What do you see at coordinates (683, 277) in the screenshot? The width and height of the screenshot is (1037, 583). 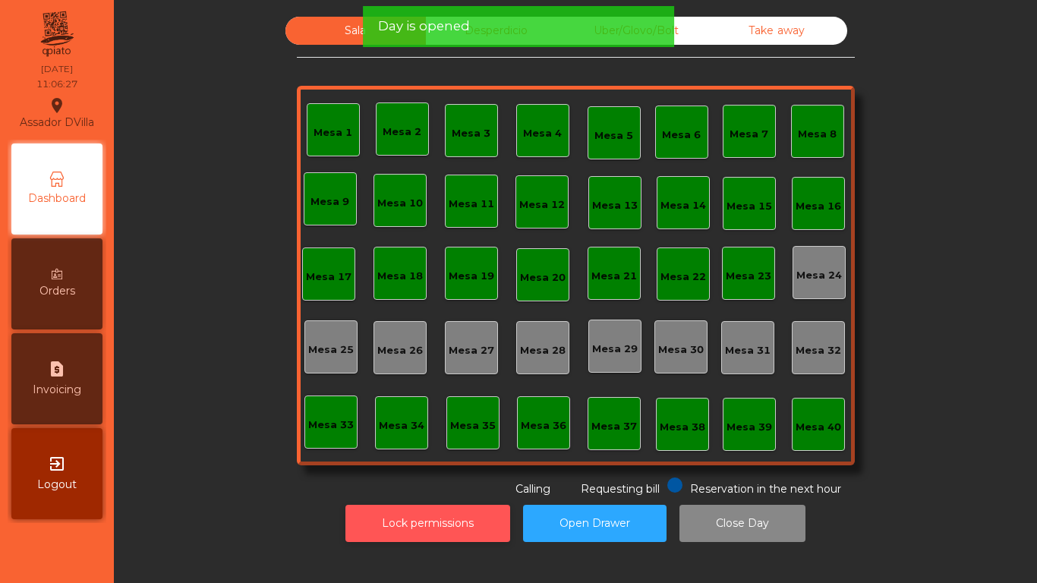 I see `div: Mesa 22` at bounding box center [683, 277].